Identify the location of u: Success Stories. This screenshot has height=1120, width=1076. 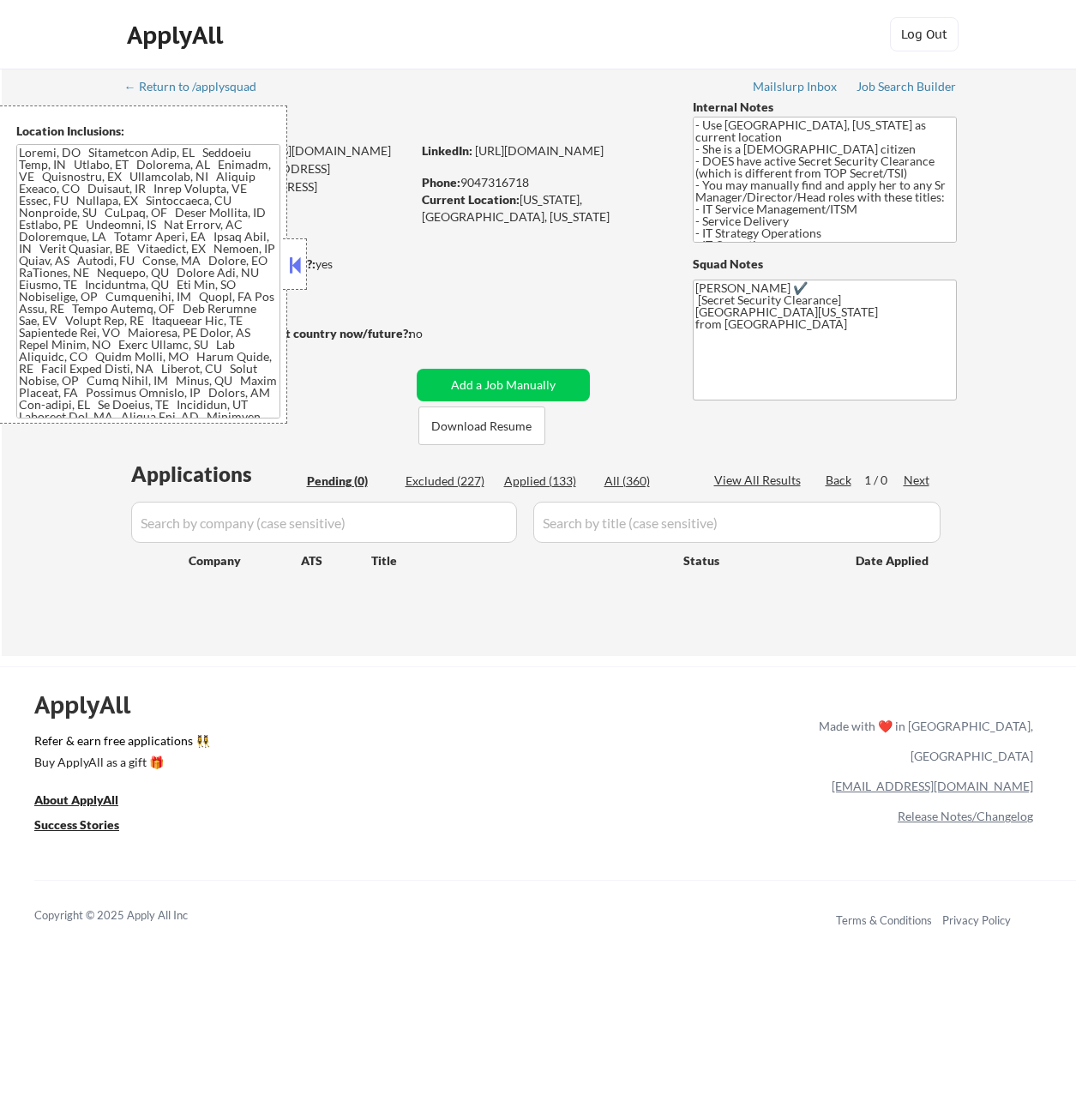
(77, 824).